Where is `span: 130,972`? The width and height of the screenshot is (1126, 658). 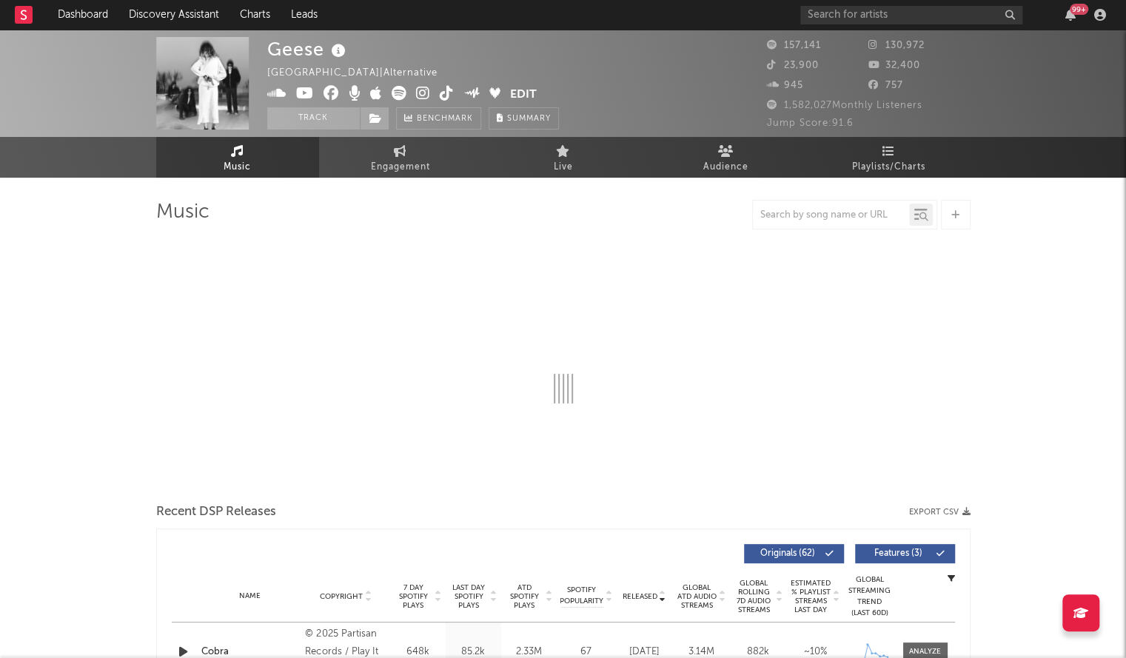 span: 130,972 is located at coordinates (897, 45).